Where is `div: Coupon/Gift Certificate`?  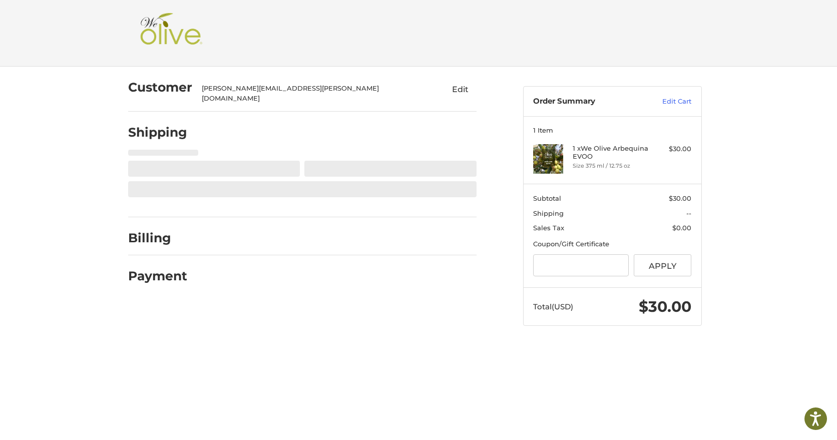 div: Coupon/Gift Certificate is located at coordinates (612, 244).